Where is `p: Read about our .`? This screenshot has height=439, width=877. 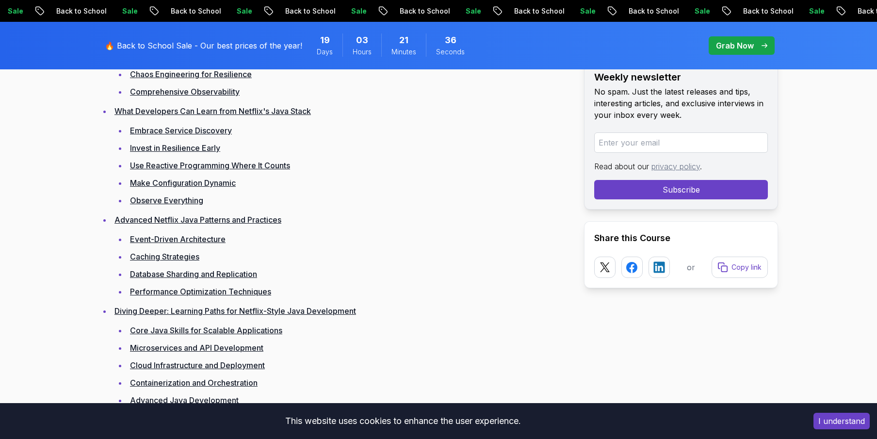
p: Read about our . is located at coordinates (681, 166).